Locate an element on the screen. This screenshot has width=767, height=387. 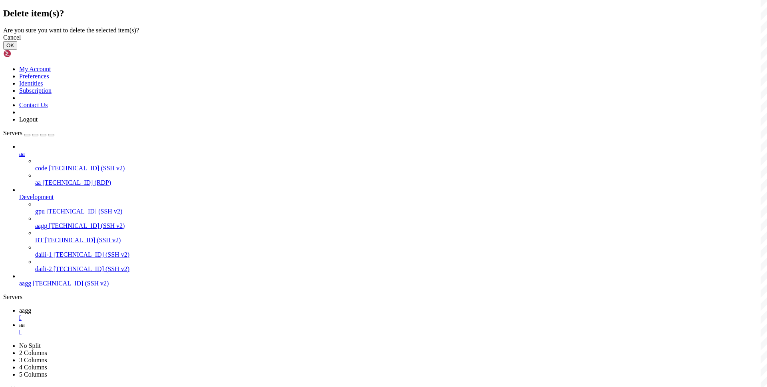
a: aagg is located at coordinates (392, 314).